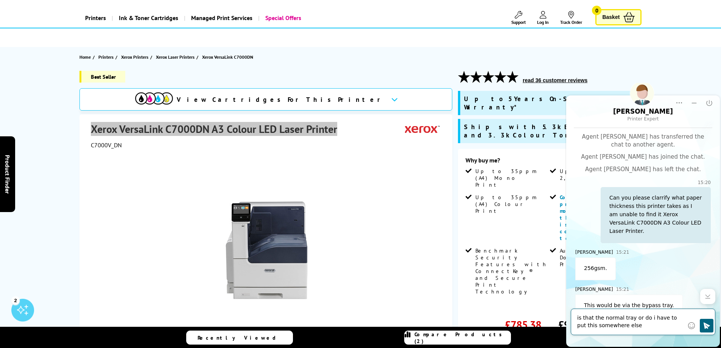 This screenshot has height=348, width=721. Describe the element at coordinates (571, 18) in the screenshot. I see `a: Track Order` at that location.